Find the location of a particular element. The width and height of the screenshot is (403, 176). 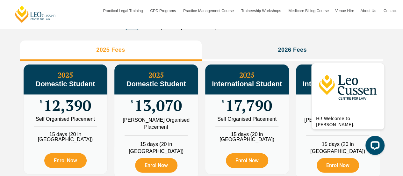

a: About Us is located at coordinates (369, 11).